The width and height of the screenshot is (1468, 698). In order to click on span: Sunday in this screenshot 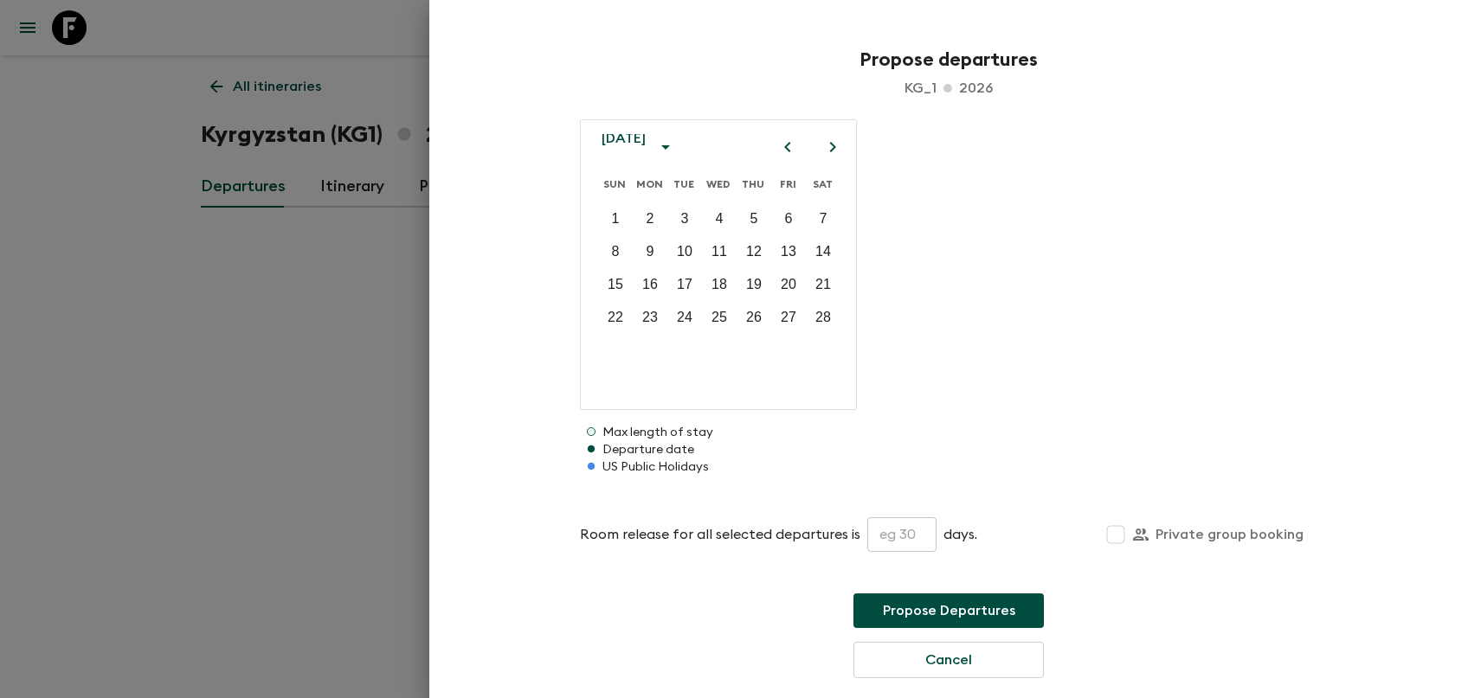, I will do `click(614, 184)`.